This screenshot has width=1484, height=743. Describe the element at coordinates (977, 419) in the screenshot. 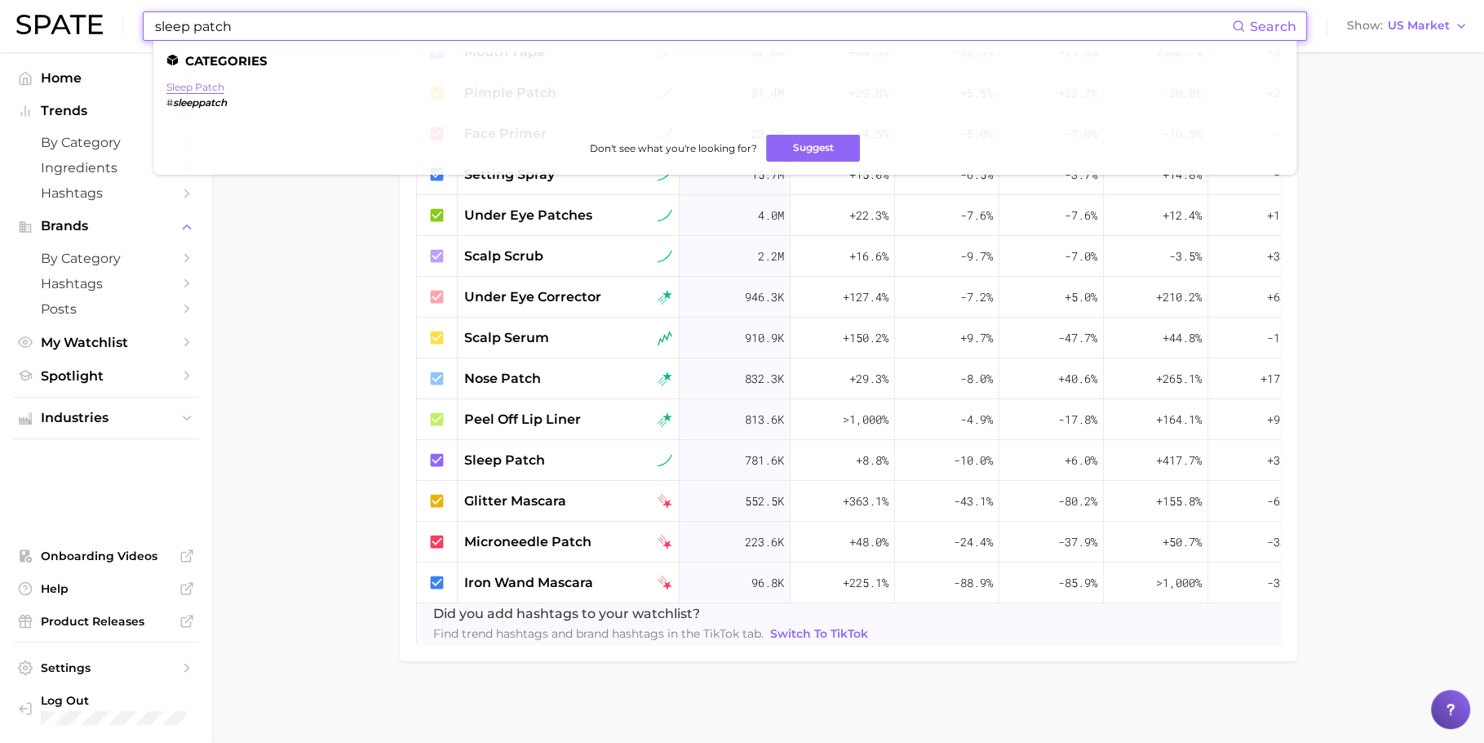

I see `span: -4.9%` at that location.